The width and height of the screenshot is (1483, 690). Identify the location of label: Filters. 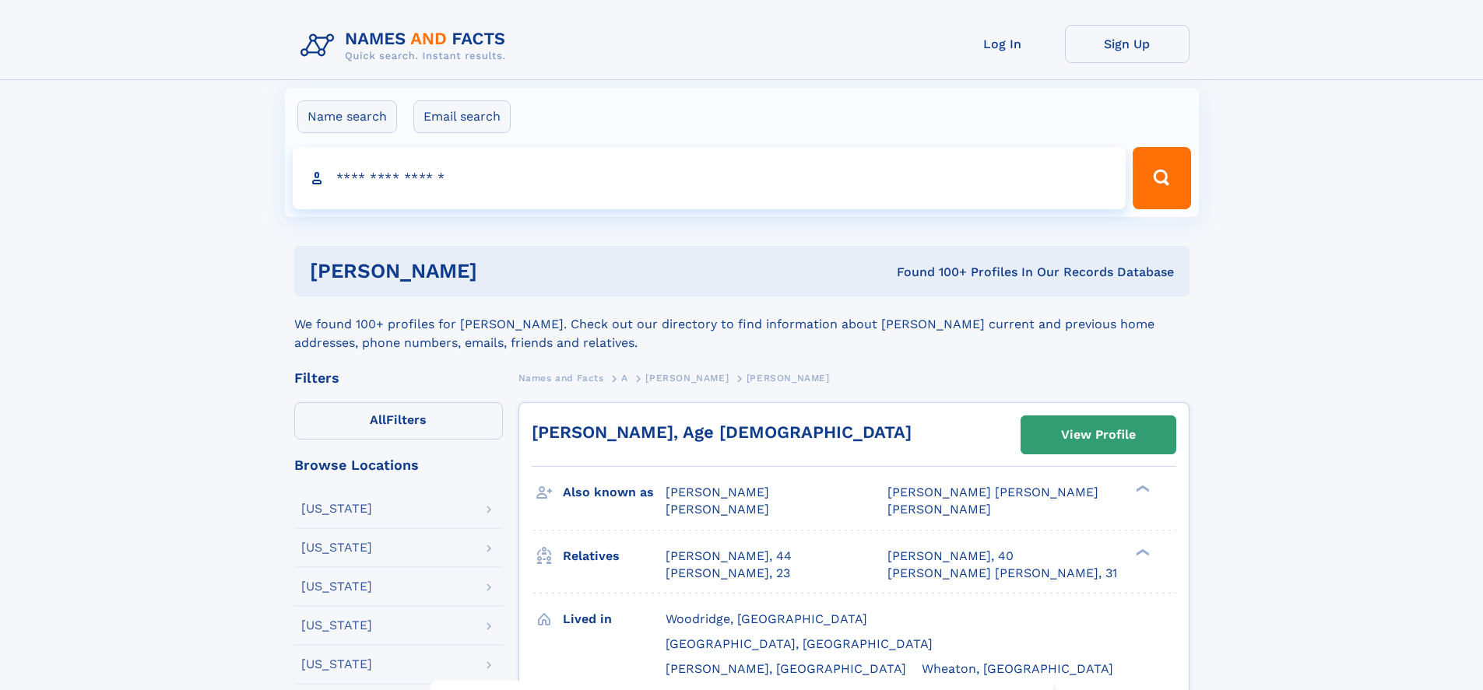
(398, 421).